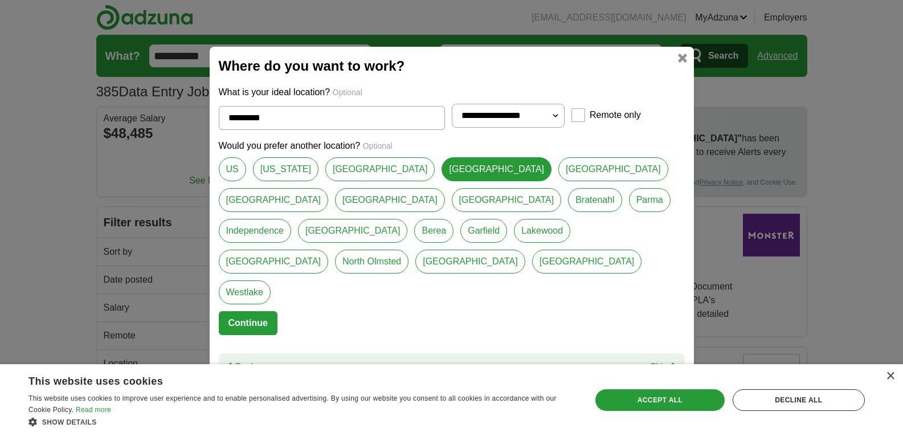 Image resolution: width=903 pixels, height=436 pixels. What do you see at coordinates (452, 92) in the screenshot?
I see `p: What is your ideal location?` at bounding box center [452, 92].